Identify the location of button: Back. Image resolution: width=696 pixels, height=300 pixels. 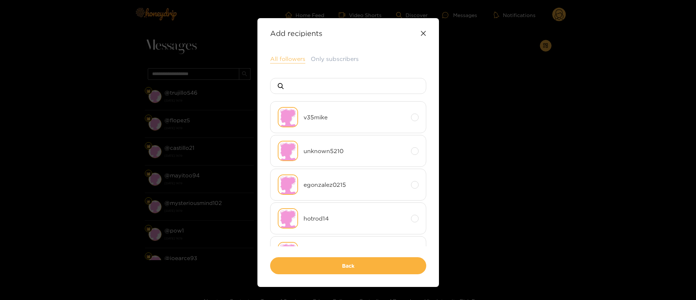
(348, 266).